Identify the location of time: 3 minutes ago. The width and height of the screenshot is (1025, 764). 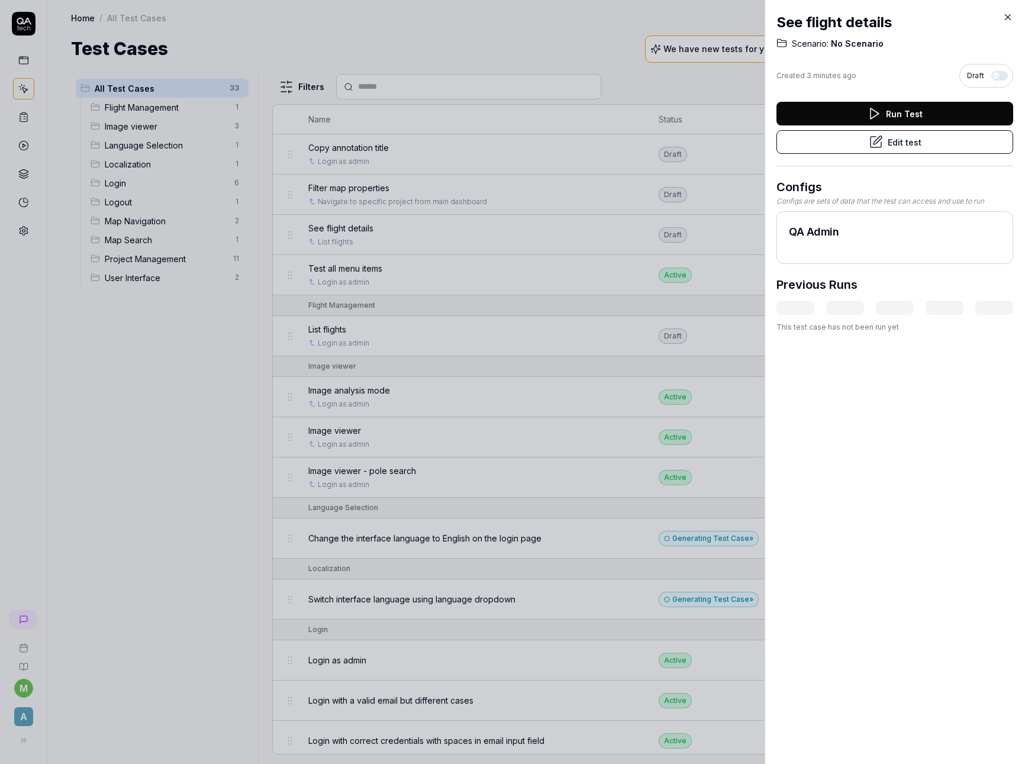
(832, 75).